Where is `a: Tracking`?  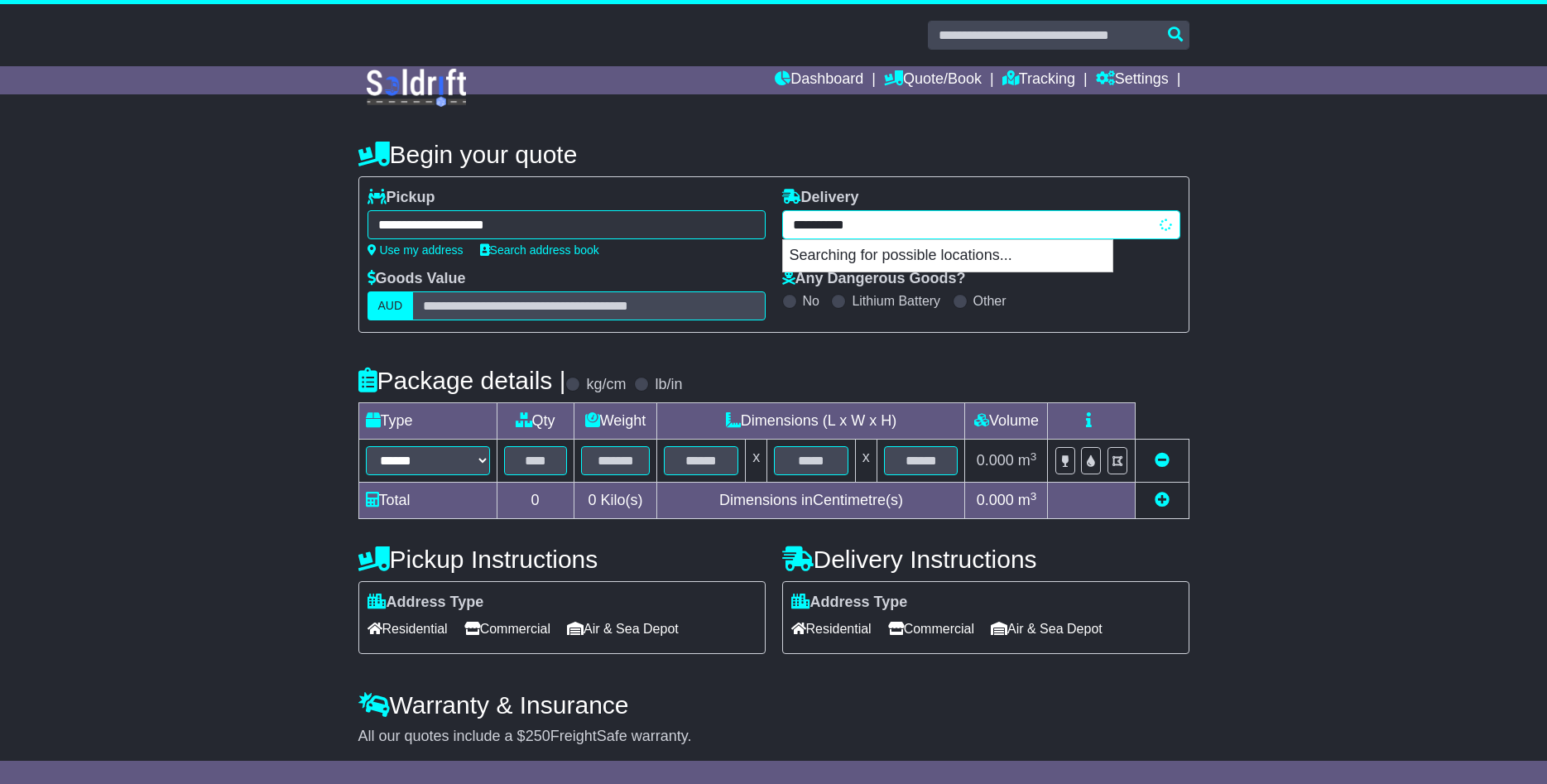 a: Tracking is located at coordinates (1039, 80).